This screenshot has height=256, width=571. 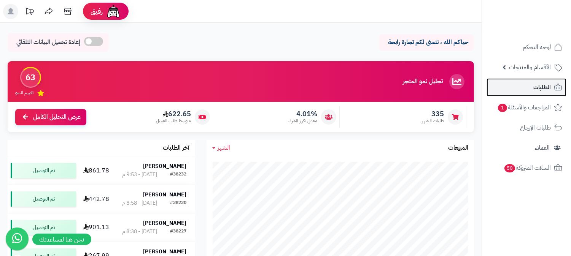 I want to click on h3: آخر الطلبات, so click(x=176, y=148).